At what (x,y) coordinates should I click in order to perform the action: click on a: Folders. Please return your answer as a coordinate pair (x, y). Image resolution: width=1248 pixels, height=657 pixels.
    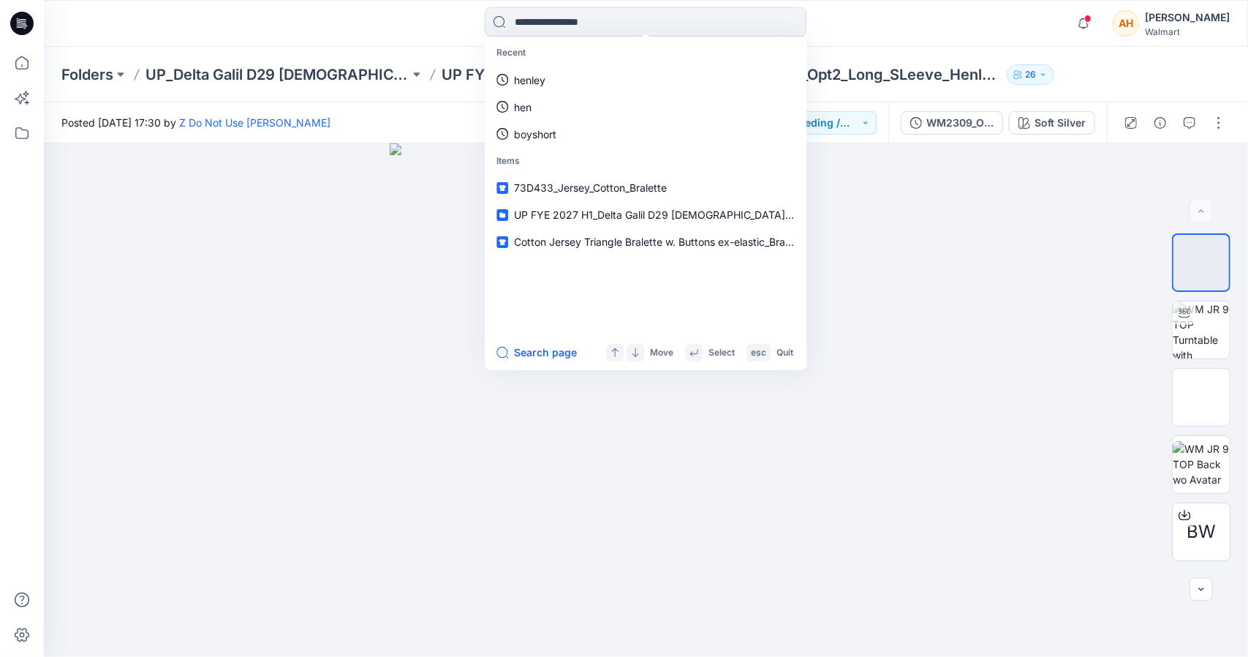
    Looking at the image, I should click on (87, 75).